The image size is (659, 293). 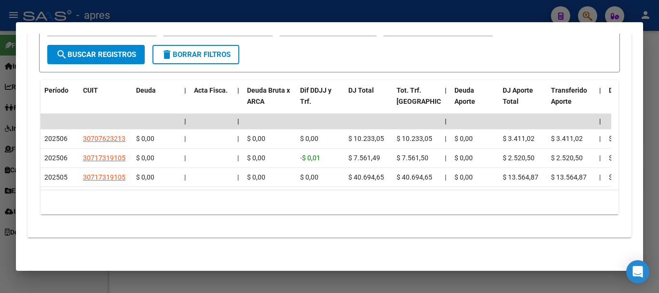 What do you see at coordinates (638, 272) in the screenshot?
I see `div: Open Intercom Messenger` at bounding box center [638, 272].